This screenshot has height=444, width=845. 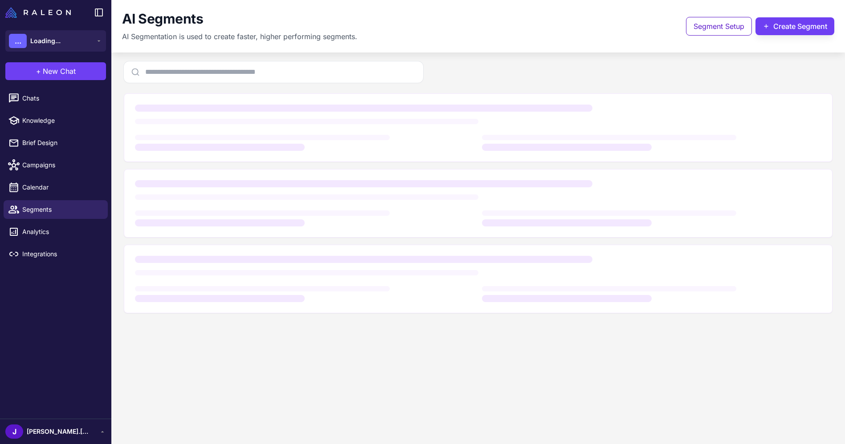 I want to click on p: AI Segmentation is used to create faster, higher performing segments., so click(x=240, y=37).